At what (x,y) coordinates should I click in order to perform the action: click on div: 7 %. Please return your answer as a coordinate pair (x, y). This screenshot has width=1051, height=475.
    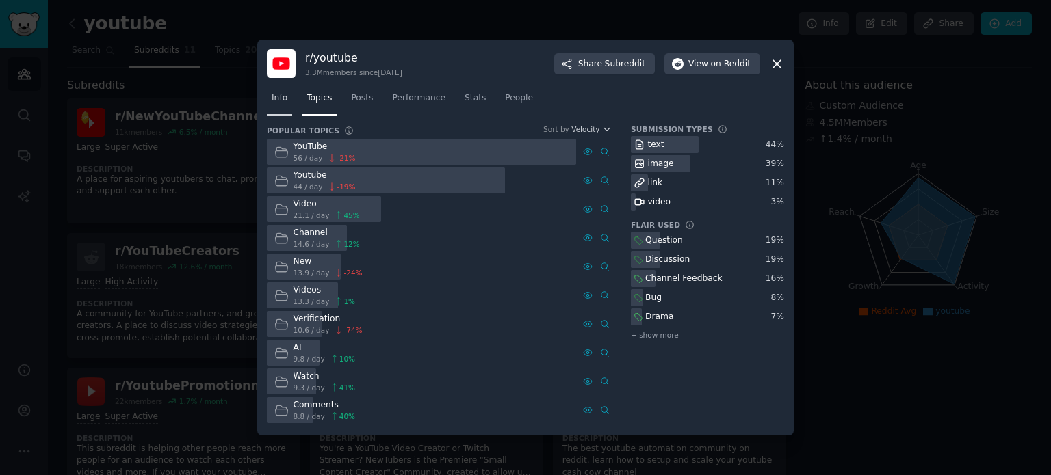
    Looking at the image, I should click on (777, 317).